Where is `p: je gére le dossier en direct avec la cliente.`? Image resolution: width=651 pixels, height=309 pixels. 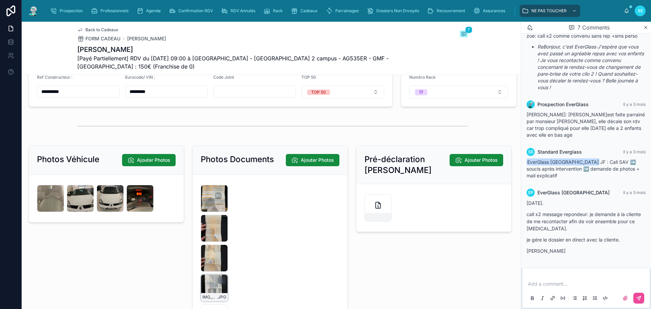
p: je gére le dossier en direct avec la cliente. is located at coordinates (586, 239).